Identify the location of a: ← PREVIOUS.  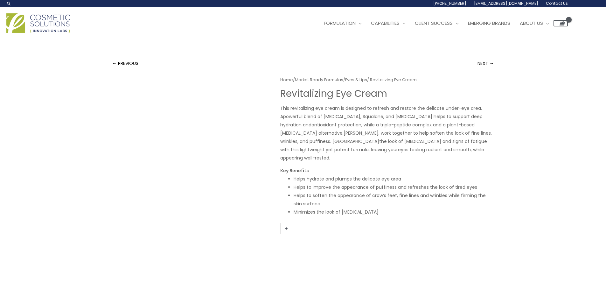
(125, 63).